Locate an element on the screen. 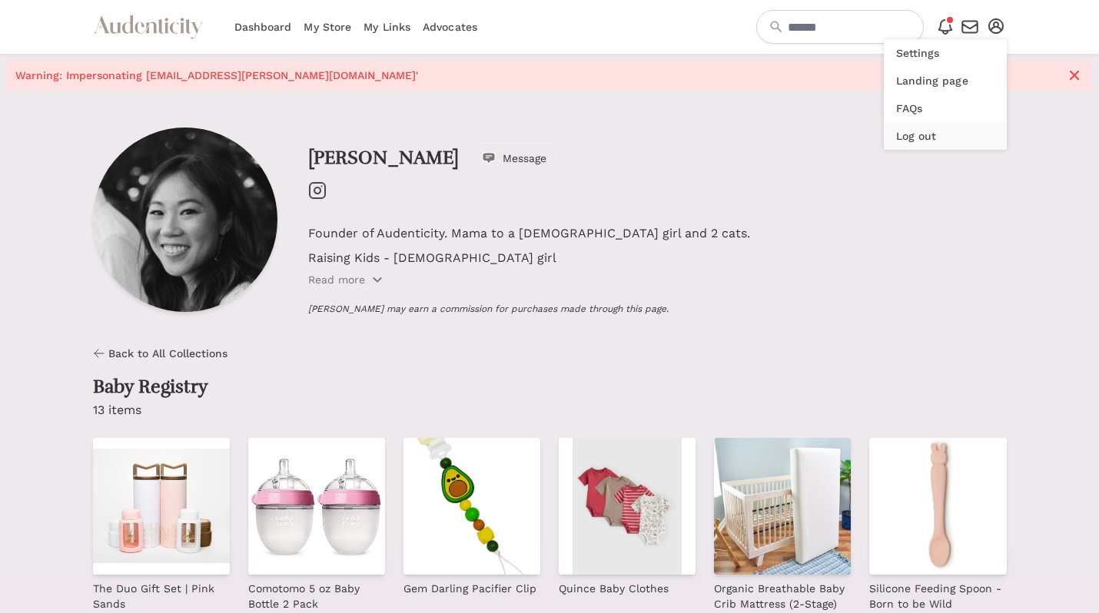 The height and width of the screenshot is (613, 1099). p: Comotomo 5 oz Baby Bottle 2 Pack is located at coordinates (317, 596).